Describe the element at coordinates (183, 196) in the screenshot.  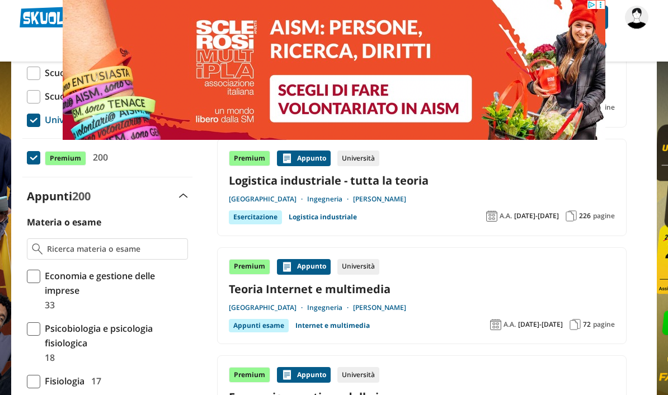
I see `img: Apri e chiudi sezione` at that location.